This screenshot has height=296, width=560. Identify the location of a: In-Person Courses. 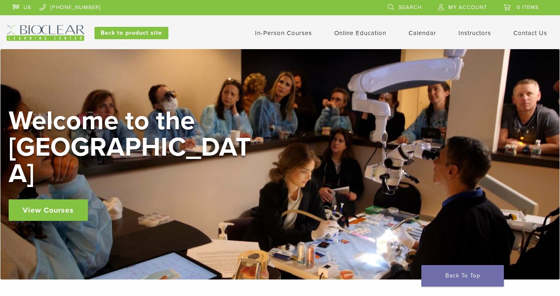
(283, 33).